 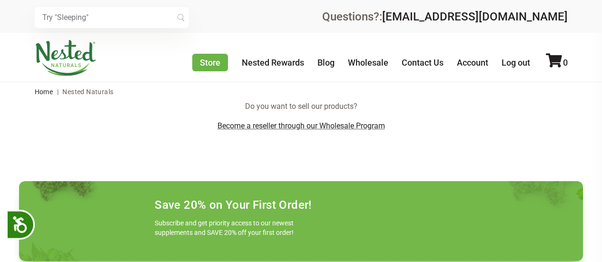 I want to click on a: Account, so click(x=473, y=62).